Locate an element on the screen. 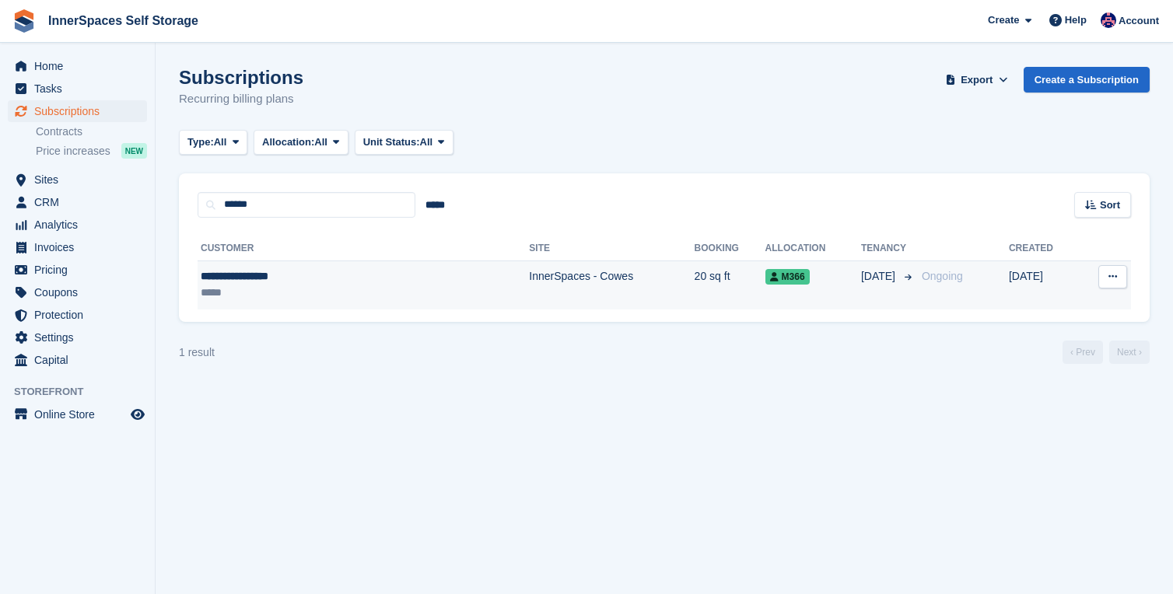 This screenshot has width=1173, height=594. div: 1 result is located at coordinates (197, 352).